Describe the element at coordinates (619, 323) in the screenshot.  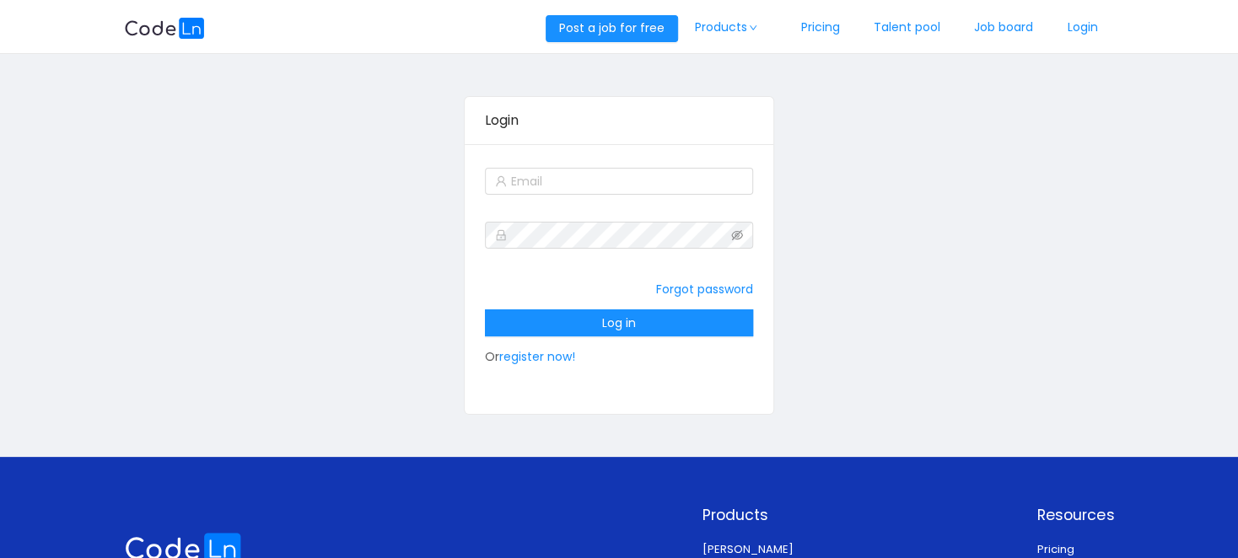
I see `button: Log in` at that location.